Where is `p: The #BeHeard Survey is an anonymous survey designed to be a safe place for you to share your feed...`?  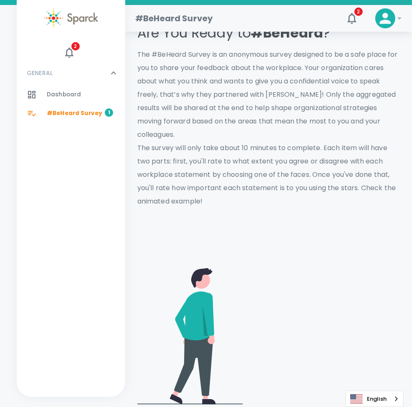 p: The #BeHeard Survey is an anonymous survey designed to be a safe place for you to share your feed... is located at coordinates (269, 128).